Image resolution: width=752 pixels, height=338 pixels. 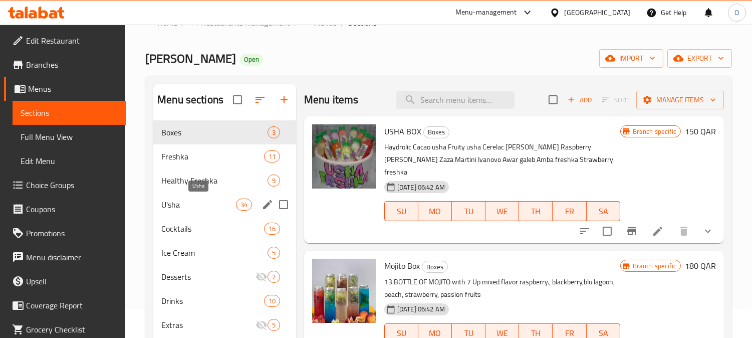 What do you see at coordinates (700, 58) in the screenshot?
I see `button: export` at bounding box center [700, 58].